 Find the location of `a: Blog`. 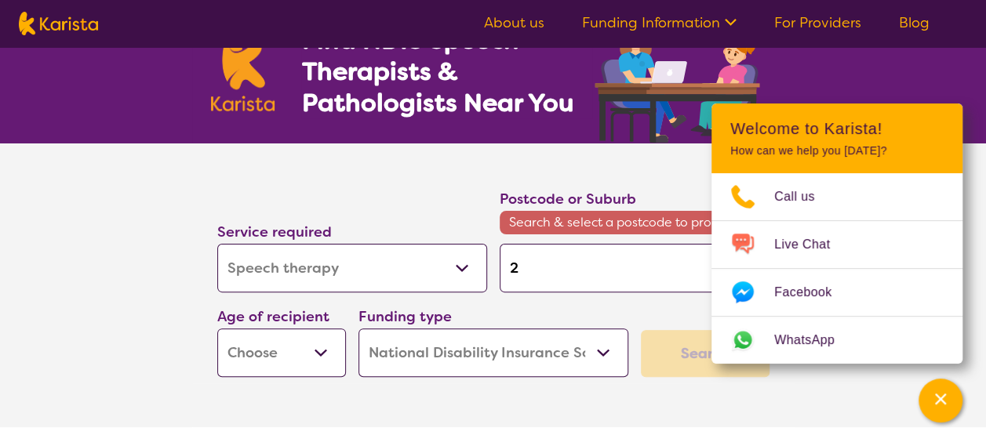

a: Blog is located at coordinates (913, 23).